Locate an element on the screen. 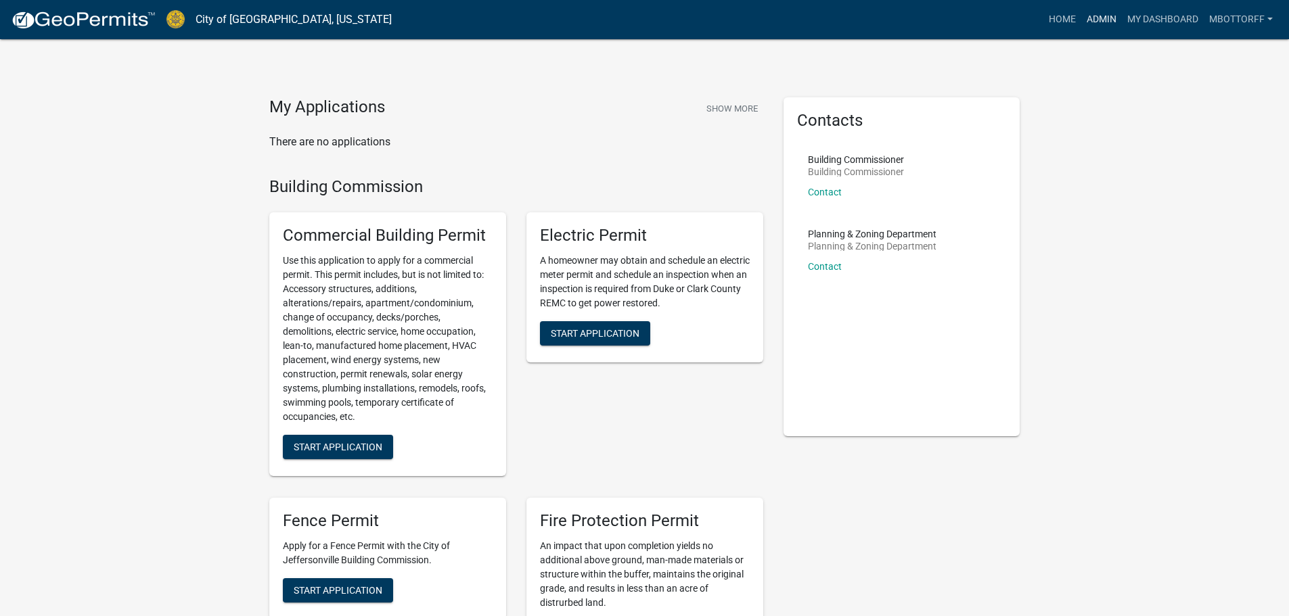 The height and width of the screenshot is (616, 1289). a: Admin is located at coordinates (1101, 20).